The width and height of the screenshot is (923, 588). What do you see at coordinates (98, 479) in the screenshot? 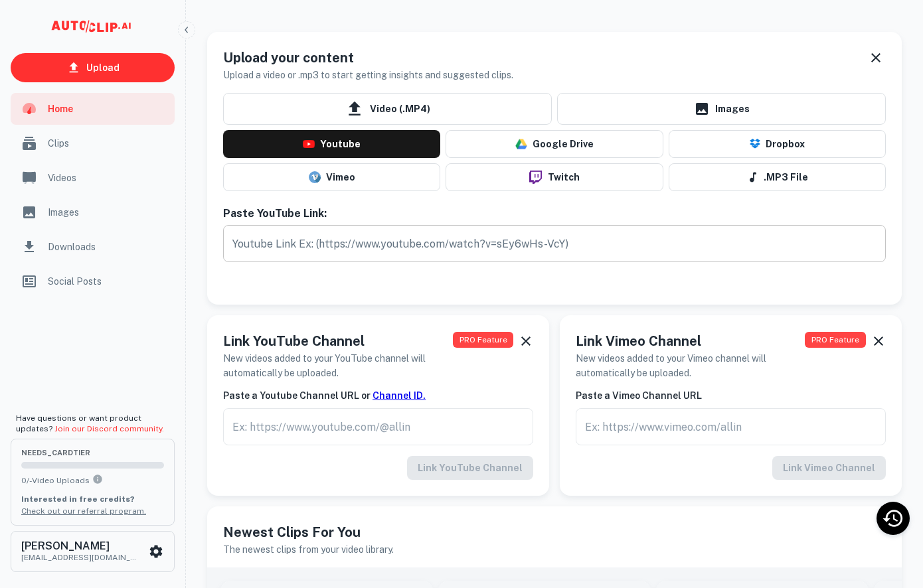
I see `svg: You can upload 0 videos per month on the needs_card tier. Upgrade to upload more.` at bounding box center [98, 479].